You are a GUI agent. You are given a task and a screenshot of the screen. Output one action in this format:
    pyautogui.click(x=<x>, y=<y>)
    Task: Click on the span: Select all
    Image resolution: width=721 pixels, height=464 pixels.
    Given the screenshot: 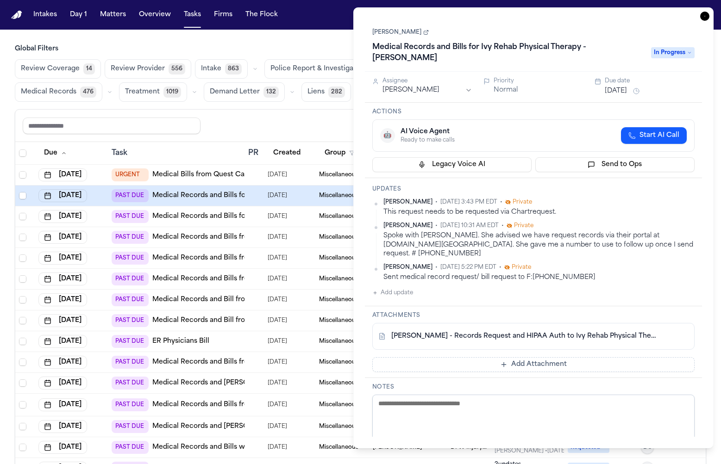 What is the action you would take?
    pyautogui.click(x=23, y=153)
    